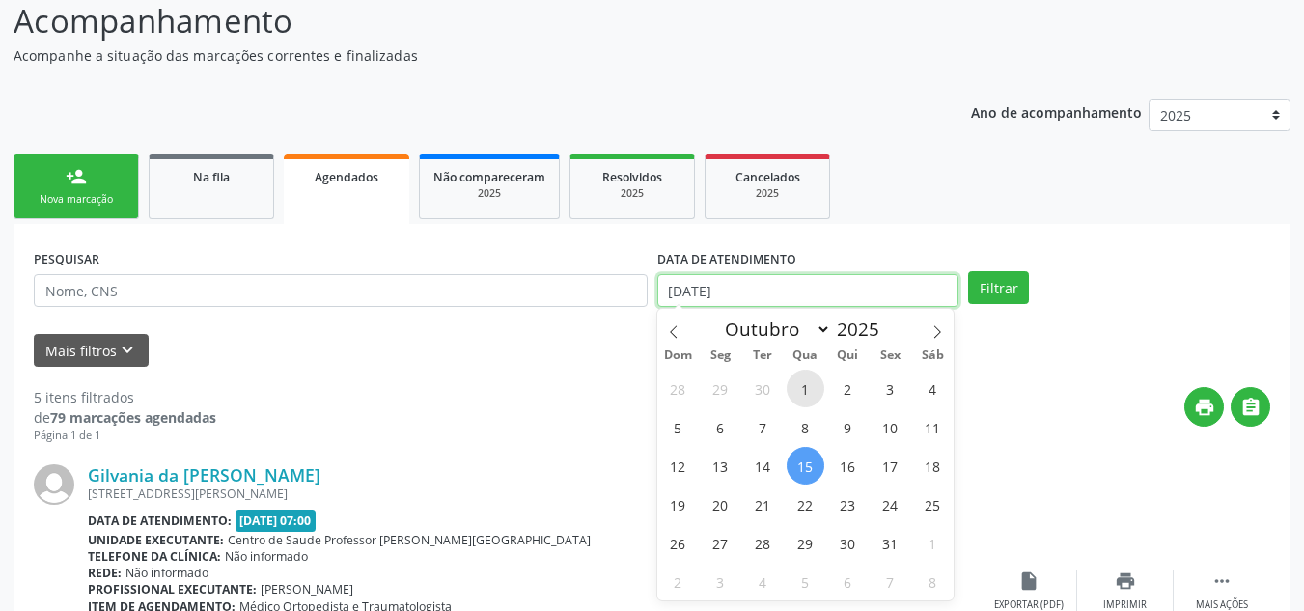 The height and width of the screenshot is (611, 1304). I want to click on img: img, so click(54, 484).